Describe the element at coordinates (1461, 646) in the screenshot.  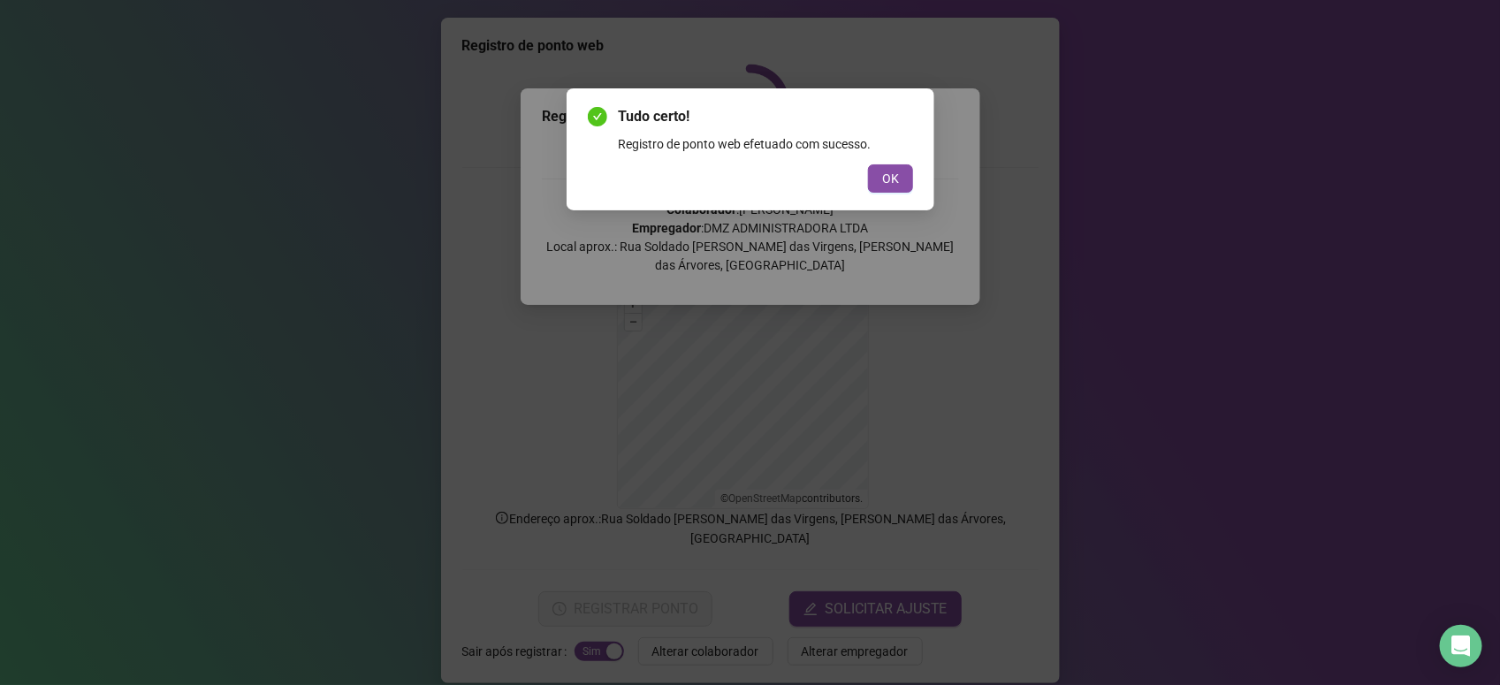
I see `div: Open Intercom Messenger` at that location.